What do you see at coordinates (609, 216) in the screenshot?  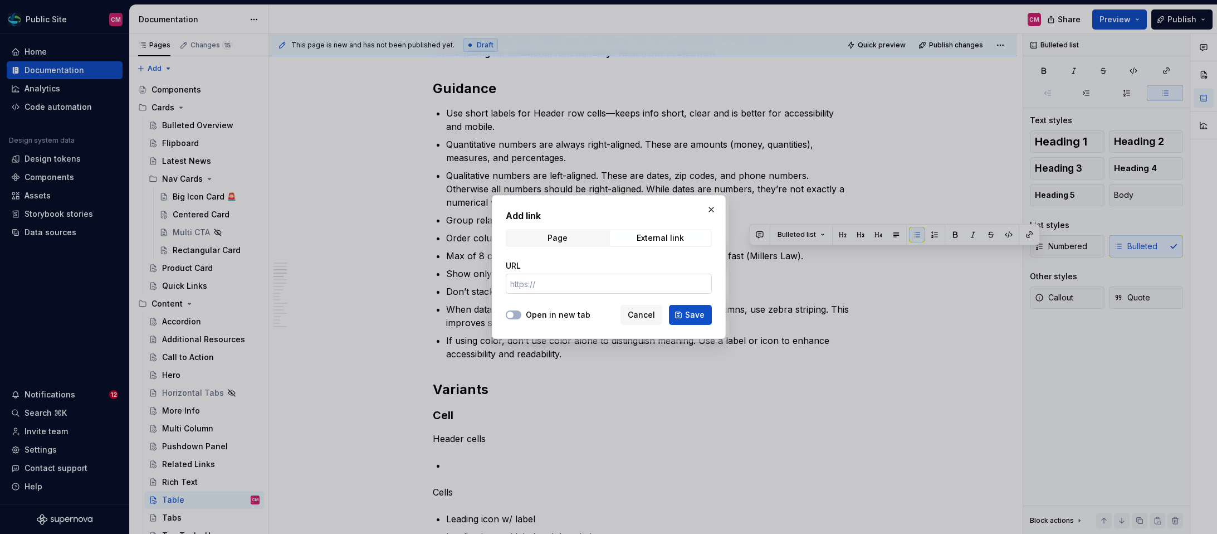 I see `h2: Add link` at bounding box center [609, 216].